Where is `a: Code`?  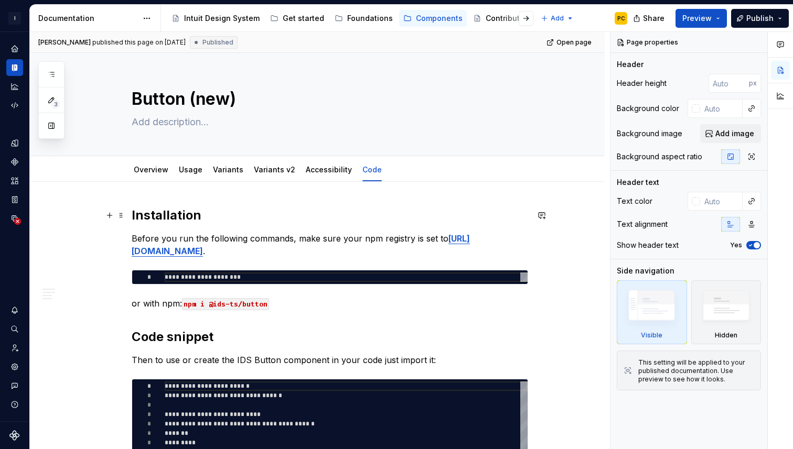 a: Code is located at coordinates (372, 169).